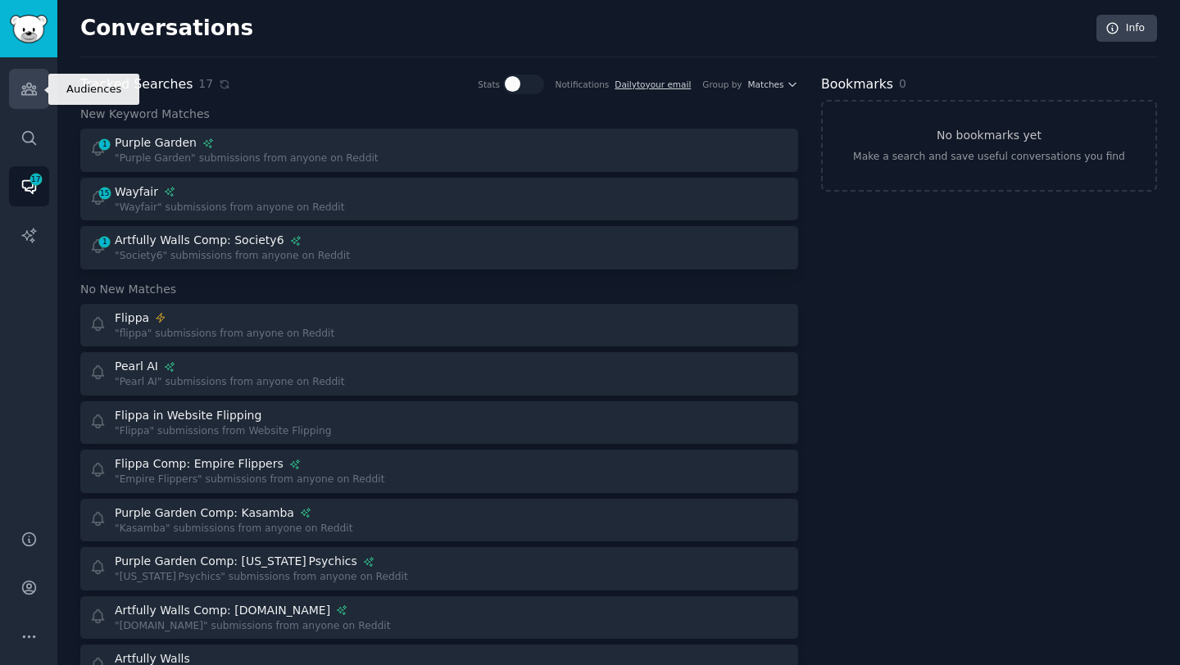 The image size is (1180, 665). What do you see at coordinates (439, 150) in the screenshot?
I see `a: 1Purple Garden"Purple Garden" submissions from anyone on Reddit` at bounding box center [439, 150].